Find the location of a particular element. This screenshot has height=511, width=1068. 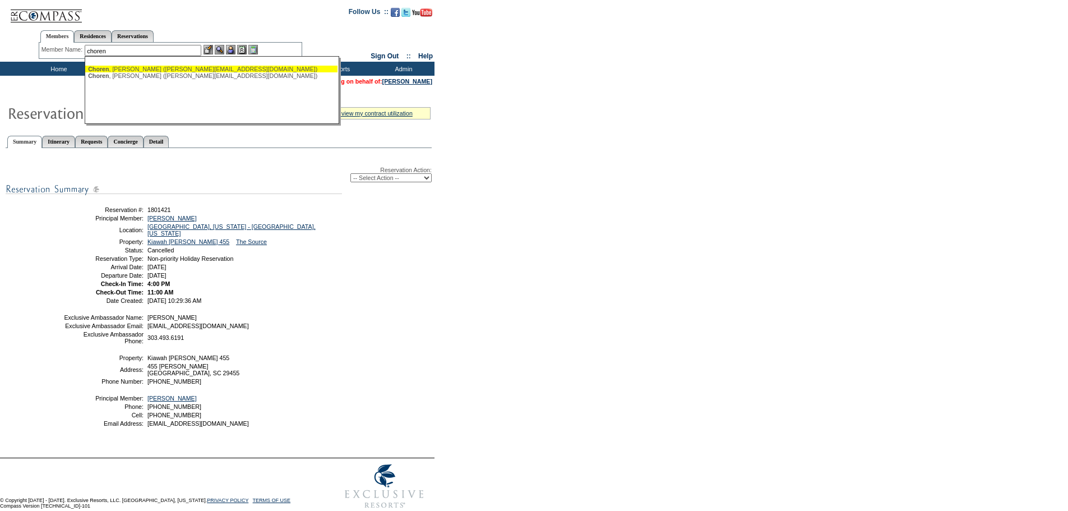

td: Location: is located at coordinates (103, 230).